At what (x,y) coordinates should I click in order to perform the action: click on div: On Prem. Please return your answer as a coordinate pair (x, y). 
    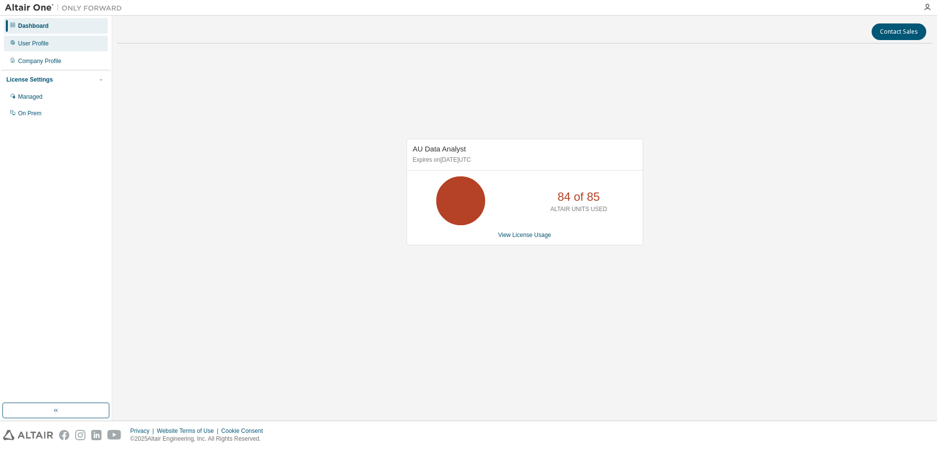
    Looking at the image, I should click on (30, 113).